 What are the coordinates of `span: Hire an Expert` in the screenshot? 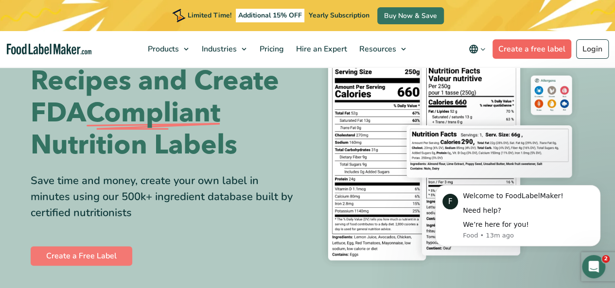 It's located at (320, 49).